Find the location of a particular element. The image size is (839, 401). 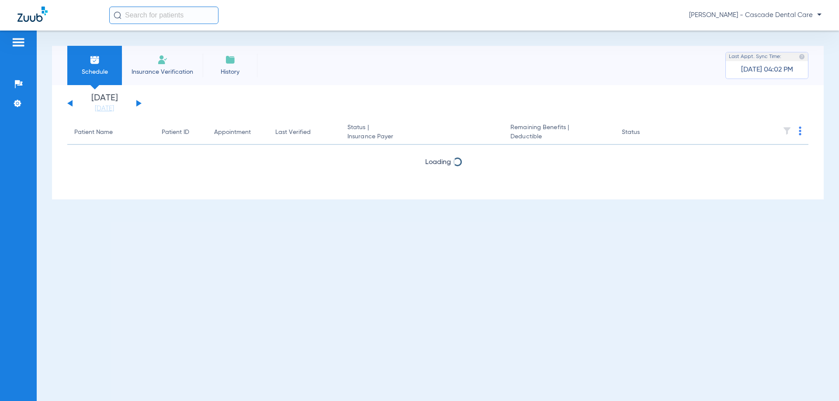

span: Schedule is located at coordinates (94, 72).